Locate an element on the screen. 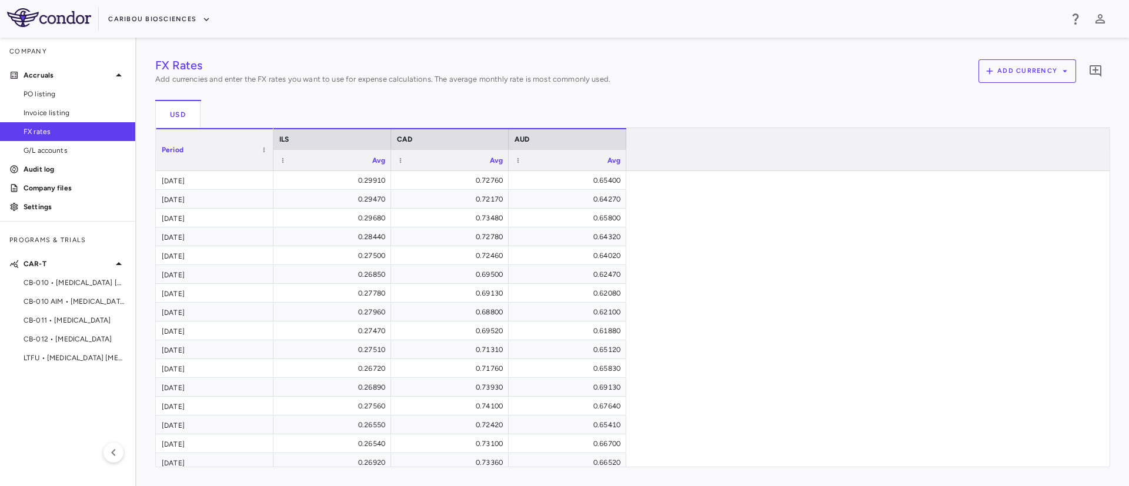 The height and width of the screenshot is (486, 1129). span: CAD is located at coordinates (405, 139).